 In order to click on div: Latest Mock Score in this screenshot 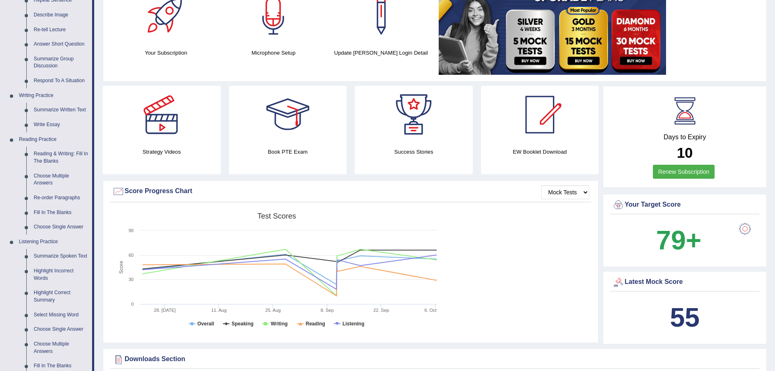, I will do `click(684, 282)`.